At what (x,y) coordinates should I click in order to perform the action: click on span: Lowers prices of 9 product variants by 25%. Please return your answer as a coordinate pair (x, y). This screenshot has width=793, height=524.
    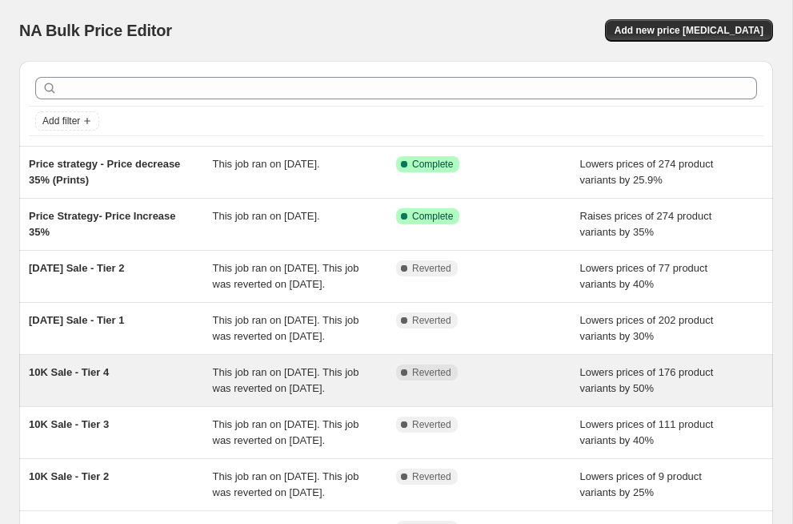
    Looking at the image, I should click on (641, 484).